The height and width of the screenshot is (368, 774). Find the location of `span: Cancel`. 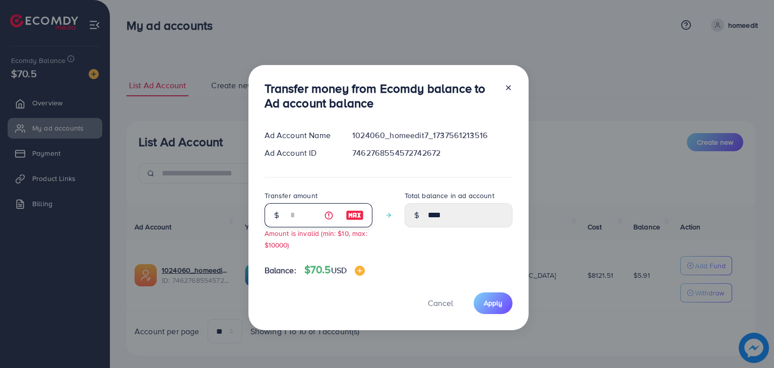

span: Cancel is located at coordinates (441, 303).